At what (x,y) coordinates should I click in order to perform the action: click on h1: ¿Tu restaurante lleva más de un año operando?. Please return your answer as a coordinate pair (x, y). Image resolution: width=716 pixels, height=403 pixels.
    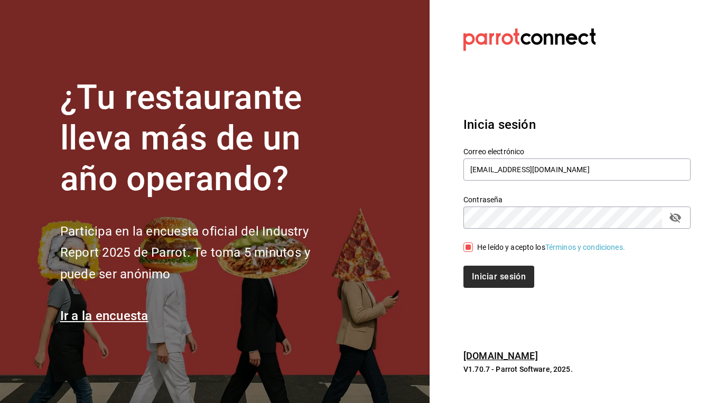
    Looking at the image, I should click on (203, 139).